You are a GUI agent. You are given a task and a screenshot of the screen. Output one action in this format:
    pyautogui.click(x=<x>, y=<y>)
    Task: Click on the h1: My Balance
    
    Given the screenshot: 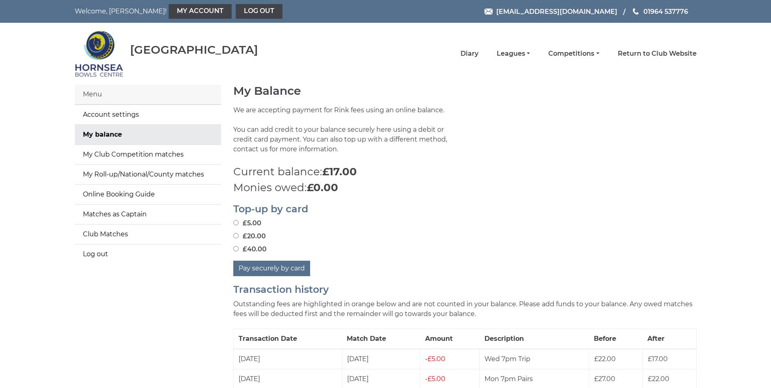 What is the action you would take?
    pyautogui.click(x=465, y=91)
    